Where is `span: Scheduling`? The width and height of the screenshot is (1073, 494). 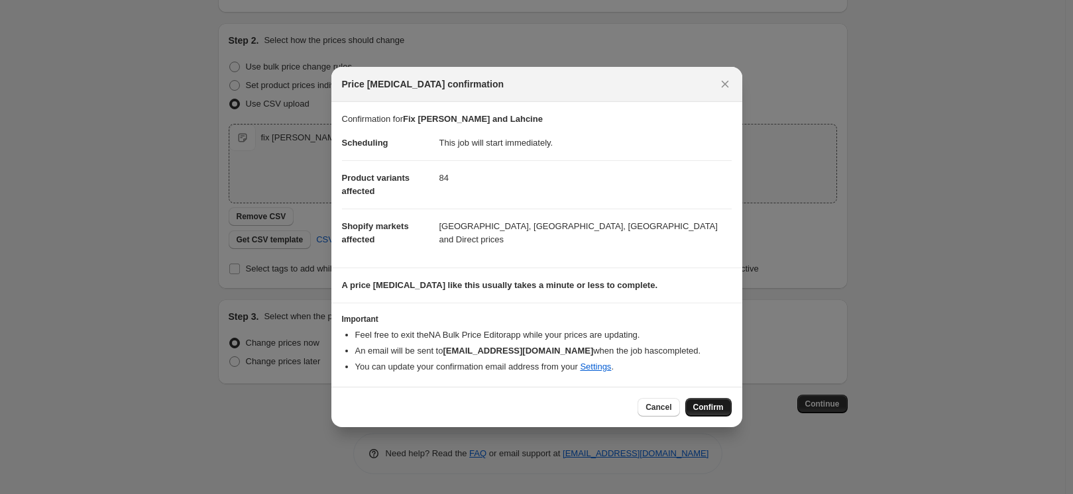
span: Scheduling is located at coordinates (365, 142).